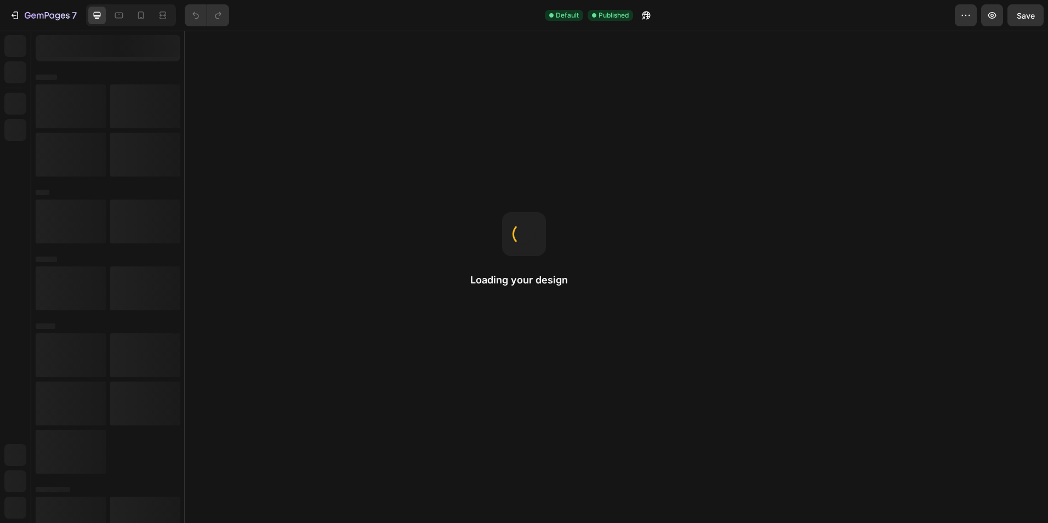  What do you see at coordinates (207, 15) in the screenshot?
I see `div: Undo/Redo` at bounding box center [207, 15].